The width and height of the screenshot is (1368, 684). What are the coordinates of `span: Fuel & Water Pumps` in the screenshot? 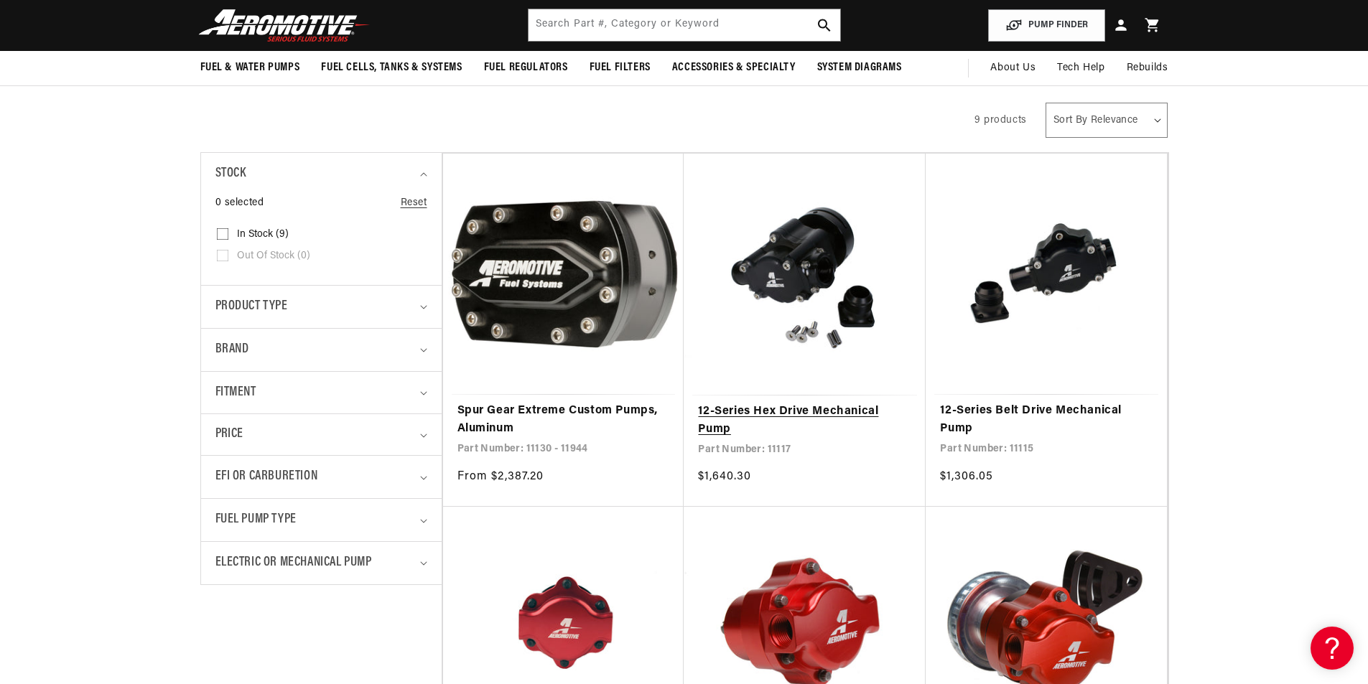 It's located at (250, 67).